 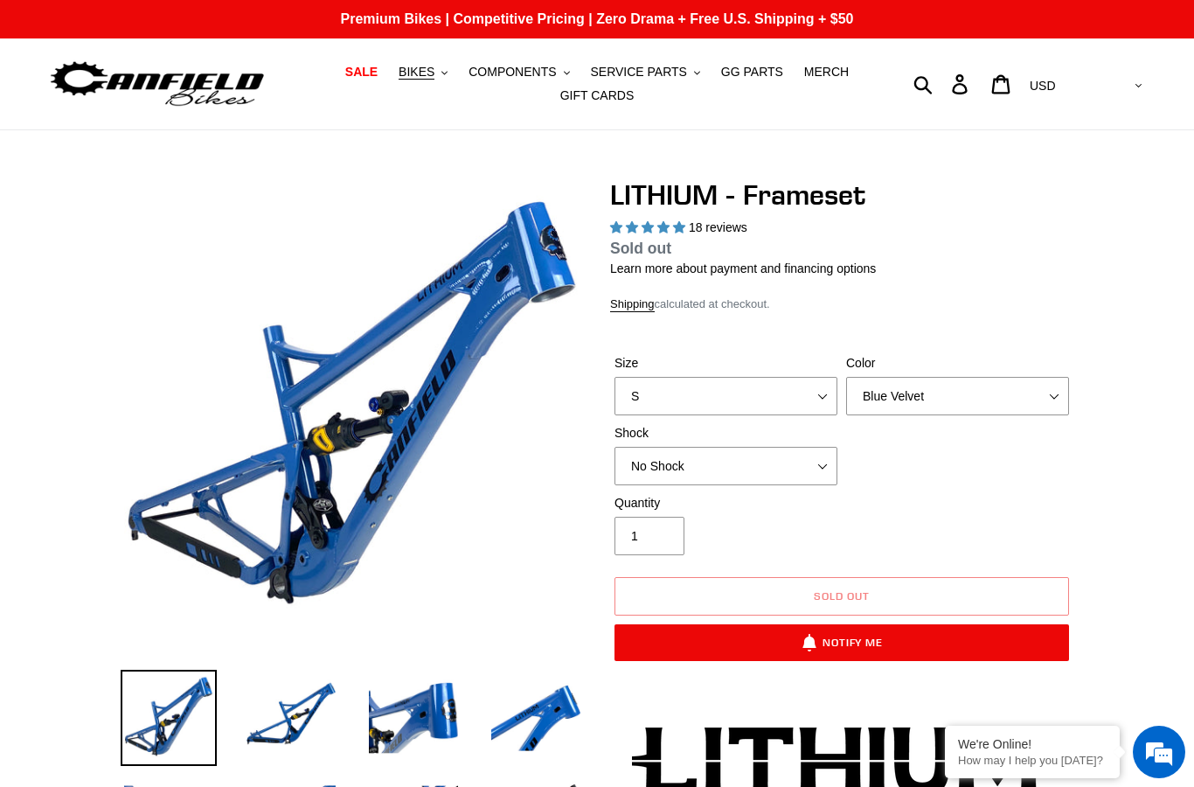 I want to click on a: Shipping, so click(x=632, y=304).